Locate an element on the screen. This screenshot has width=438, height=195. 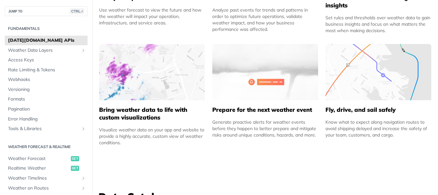
span: CTRL-/ is located at coordinates (77, 11).